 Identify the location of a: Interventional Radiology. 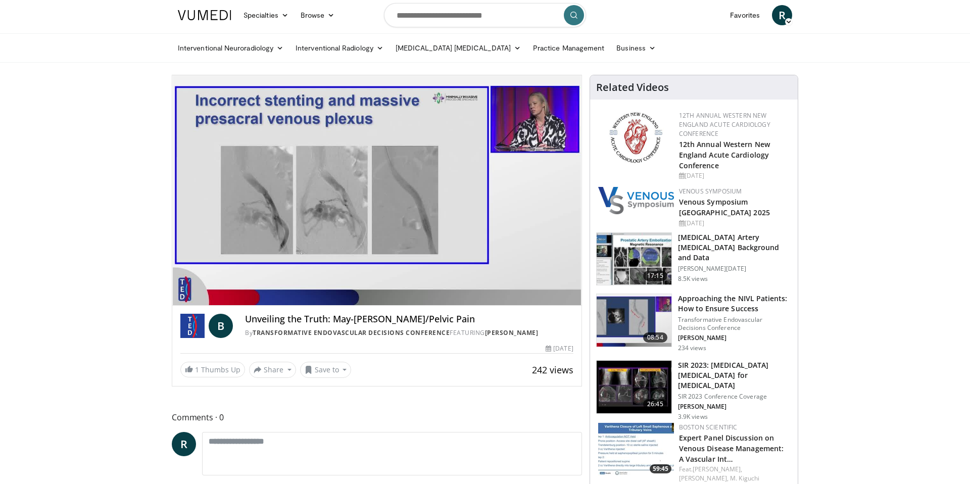
(340, 48).